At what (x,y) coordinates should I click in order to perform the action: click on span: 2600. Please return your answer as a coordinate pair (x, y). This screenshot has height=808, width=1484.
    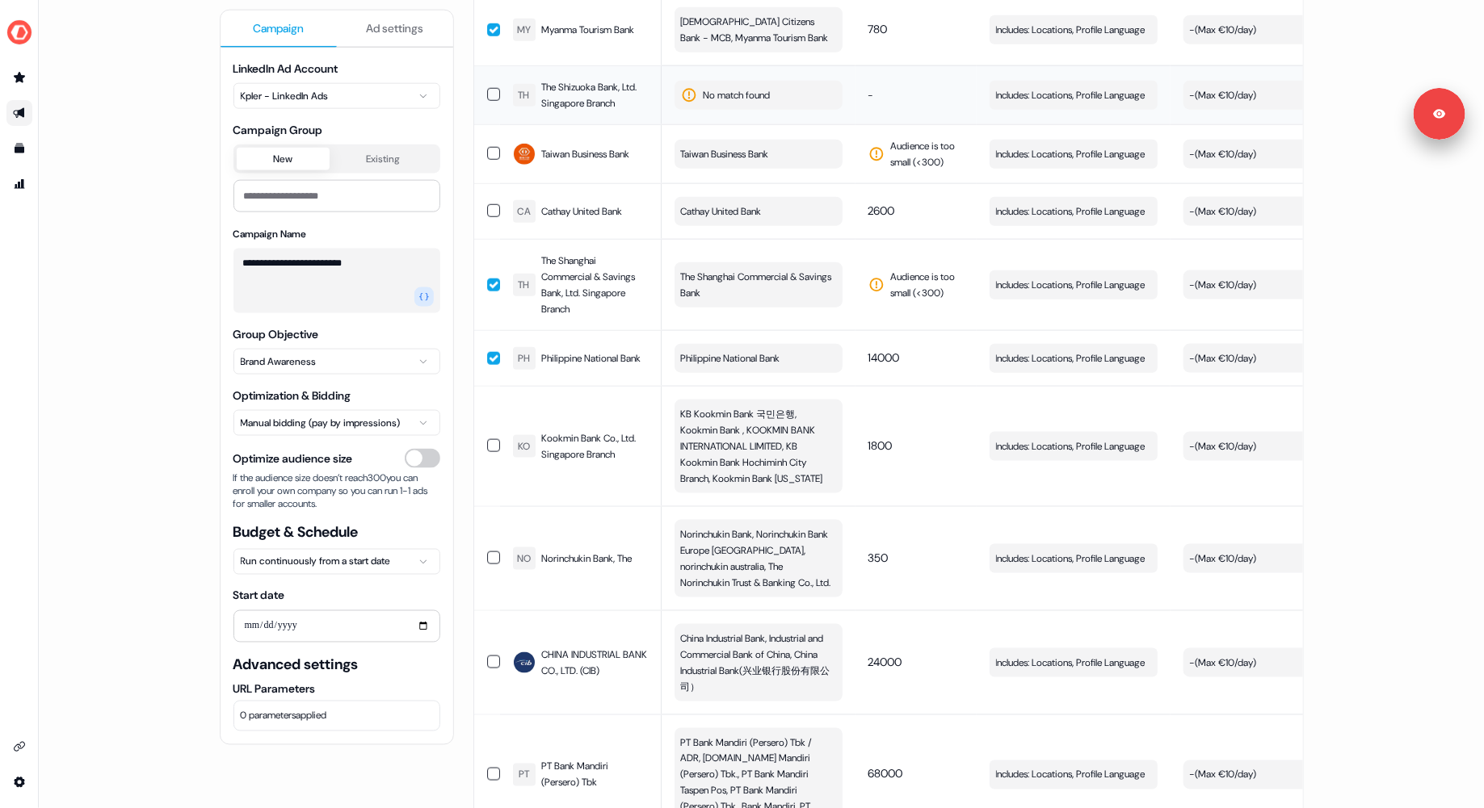
    Looking at the image, I should click on (881, 211).